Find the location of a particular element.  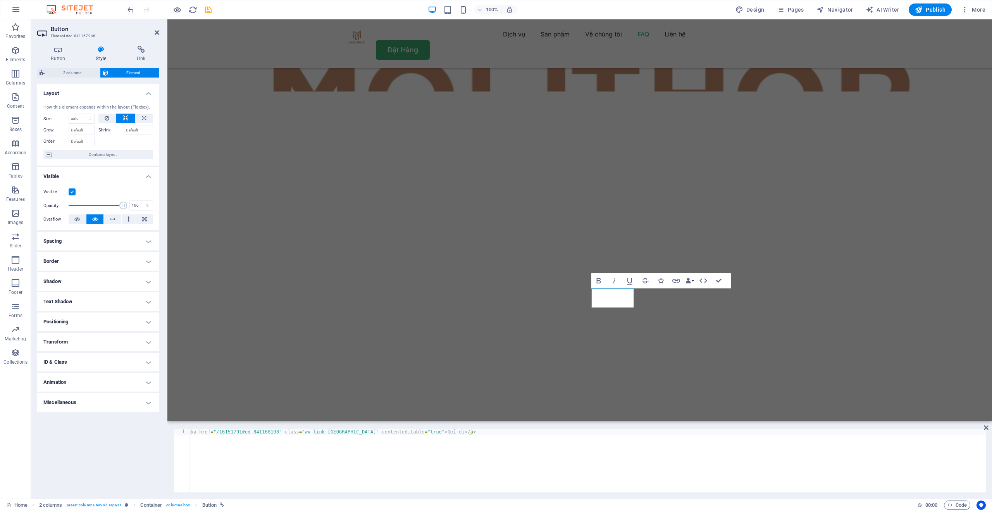

span: . columns-box is located at coordinates (178, 505).